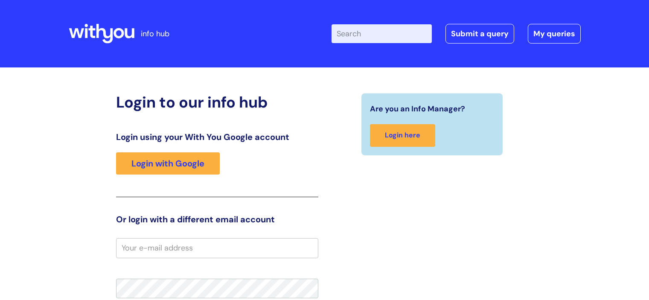 This screenshot has height=300, width=649. Describe the element at coordinates (381, 34) in the screenshot. I see `input: Search` at that location.